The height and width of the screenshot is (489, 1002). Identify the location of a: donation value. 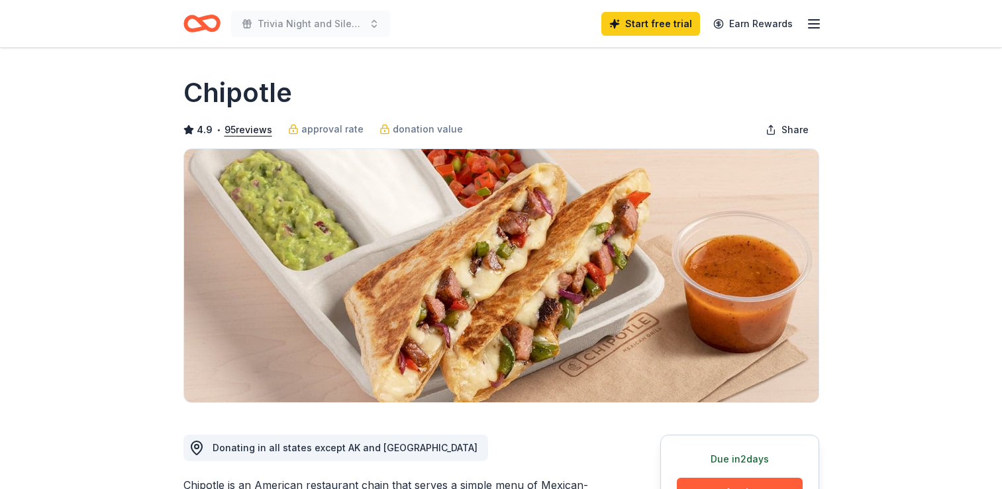
(421, 129).